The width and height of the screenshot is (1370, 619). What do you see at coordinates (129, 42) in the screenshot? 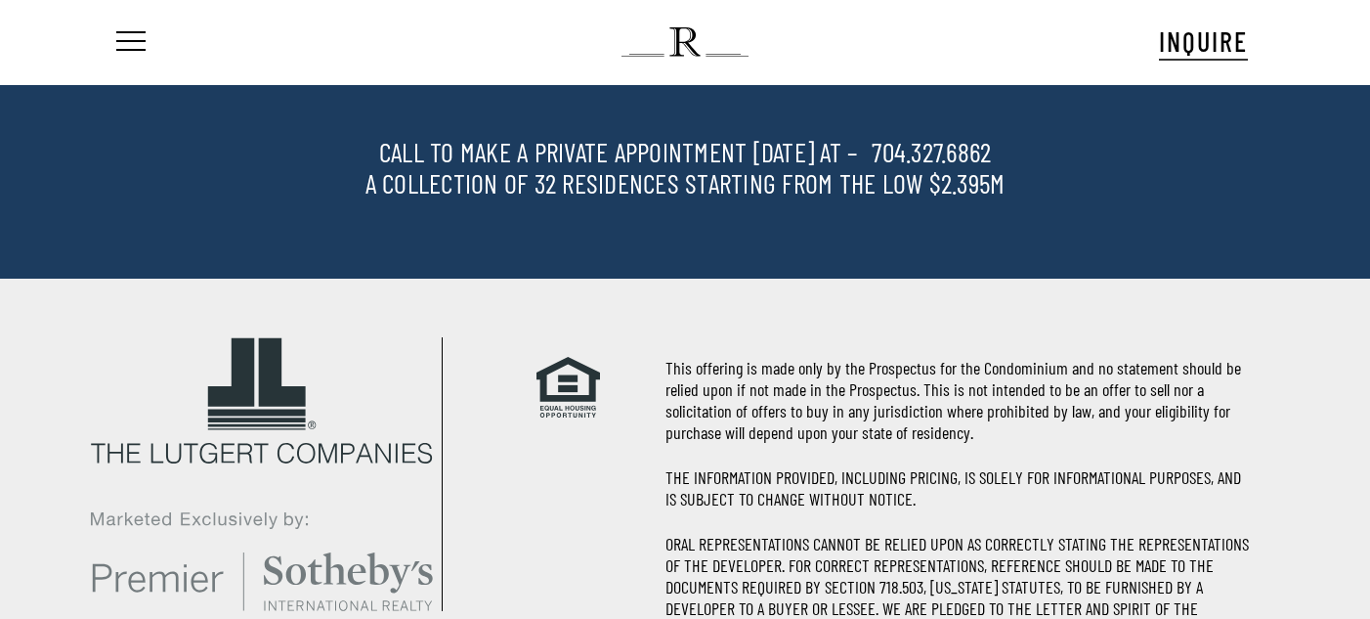
I see `a: Navigation Menu` at bounding box center [129, 42].